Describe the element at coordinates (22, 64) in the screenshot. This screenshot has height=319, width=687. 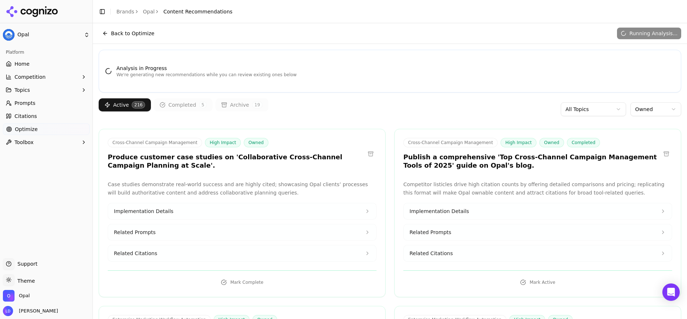
I see `span: Home` at that location.